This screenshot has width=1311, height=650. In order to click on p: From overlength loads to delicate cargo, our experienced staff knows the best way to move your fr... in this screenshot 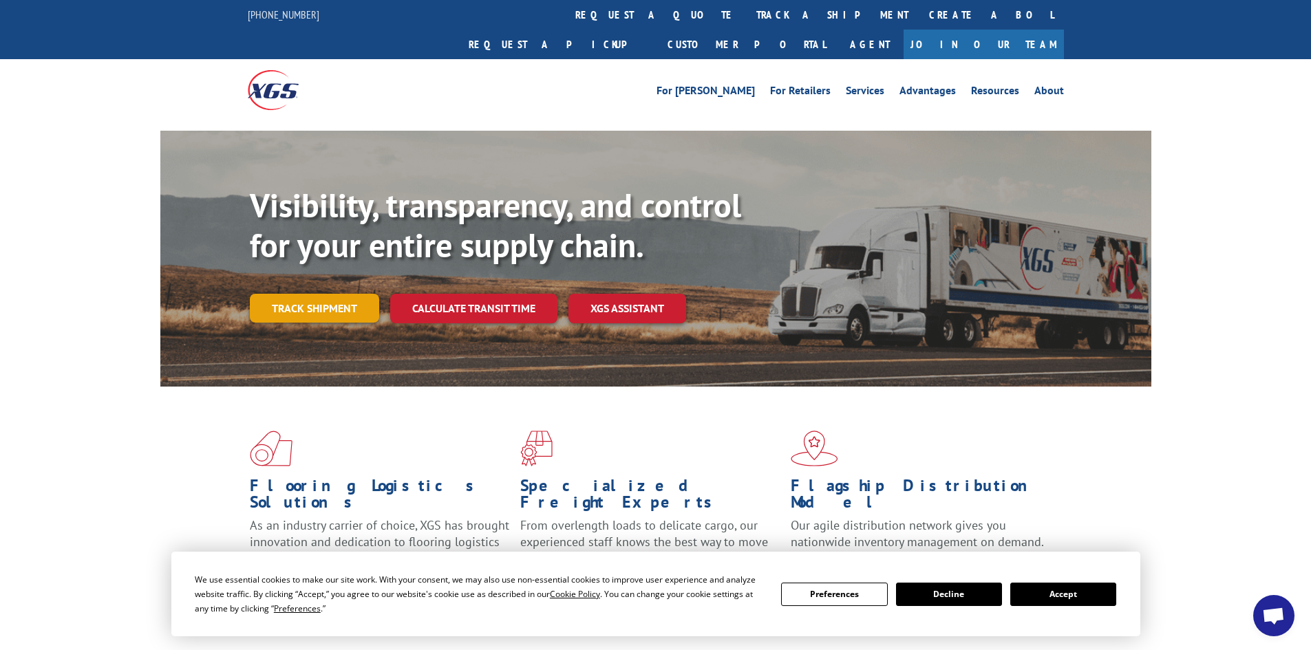, I will do `click(650, 548)`.